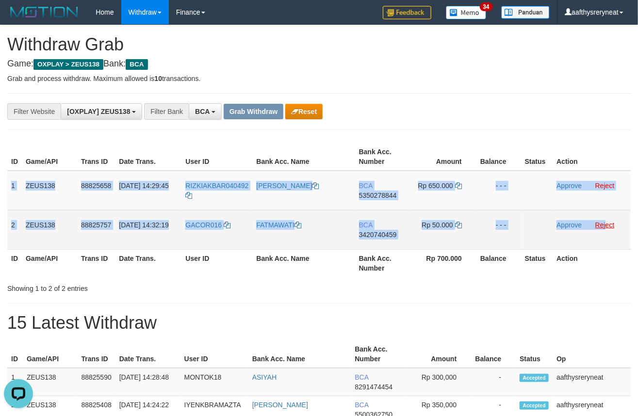 The image size is (638, 416). What do you see at coordinates (592, 354) in the screenshot?
I see `th: Op` at bounding box center [592, 354].